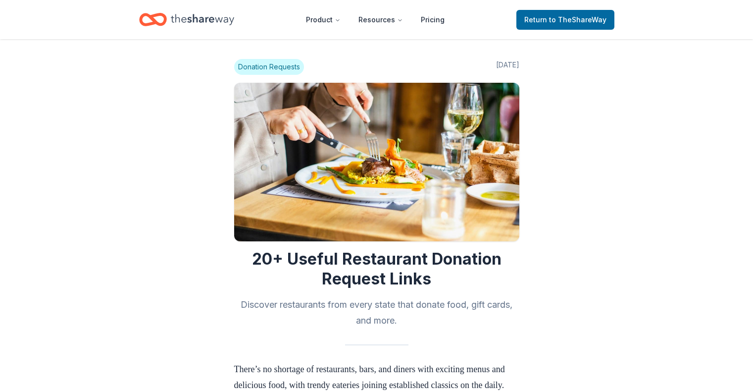 The width and height of the screenshot is (753, 392). I want to click on button: Resources, so click(381, 20).